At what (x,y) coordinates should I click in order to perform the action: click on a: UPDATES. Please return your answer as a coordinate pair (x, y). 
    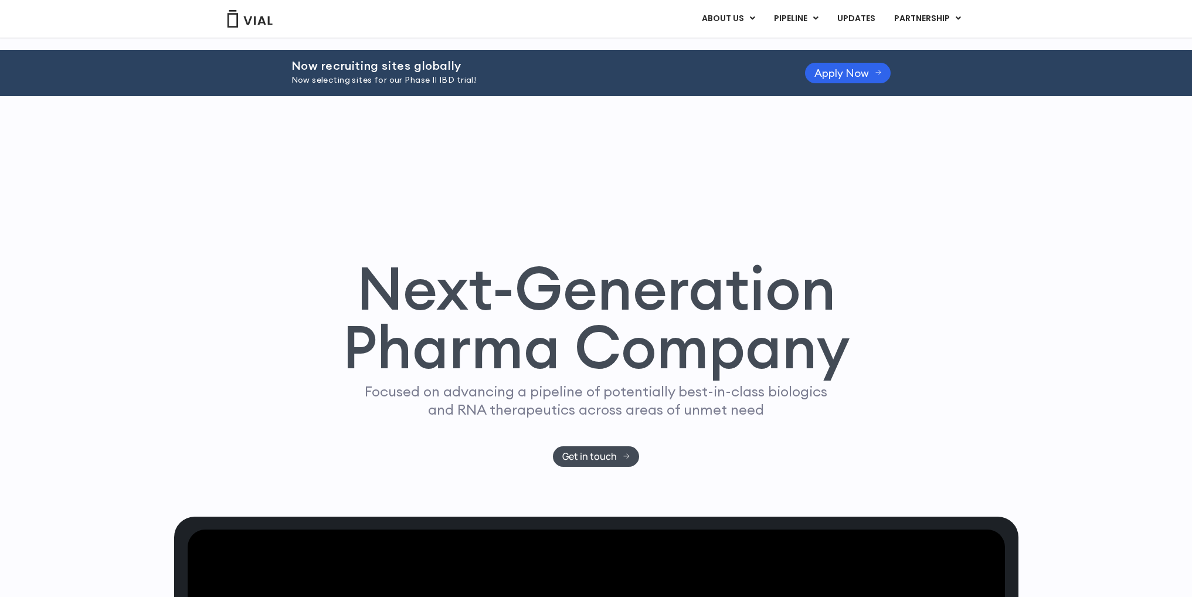
    Looking at the image, I should click on (856, 19).